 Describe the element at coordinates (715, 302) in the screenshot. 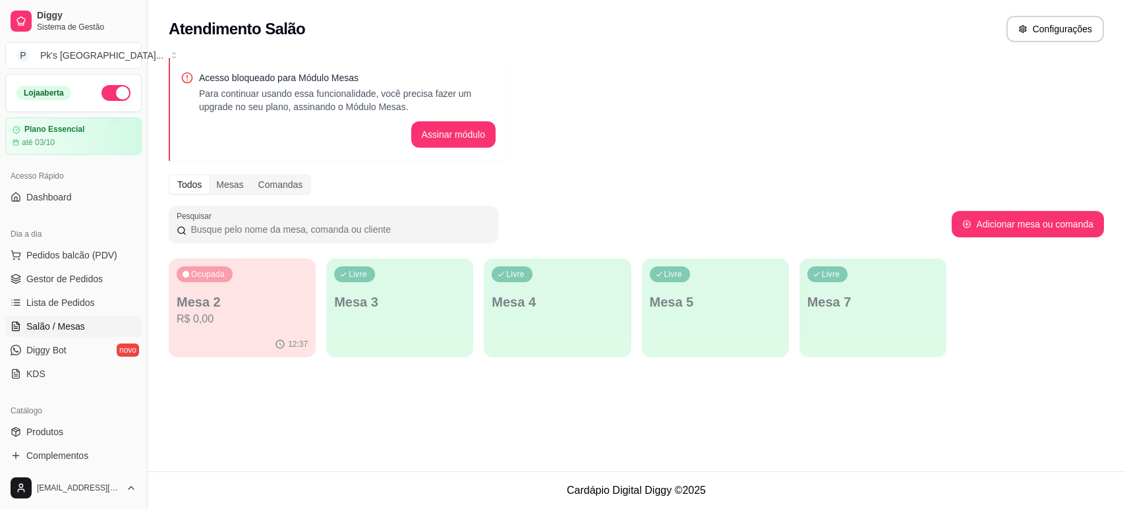

I see `p: Mesa 5` at that location.